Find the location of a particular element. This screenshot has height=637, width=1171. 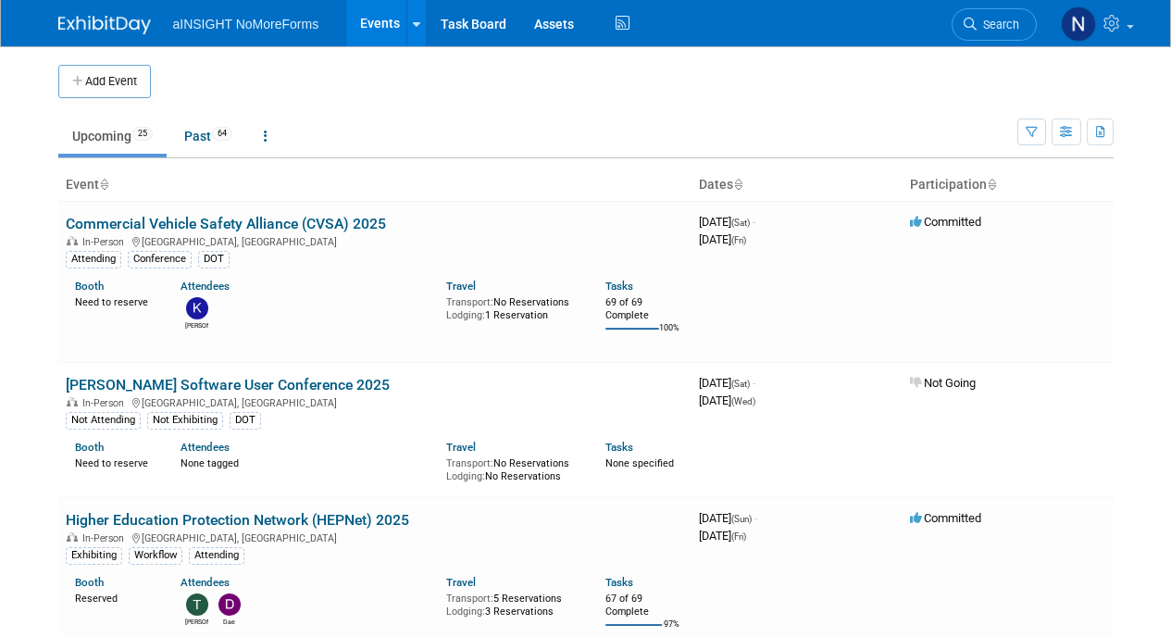

div: Dae Kim is located at coordinates (229, 621).